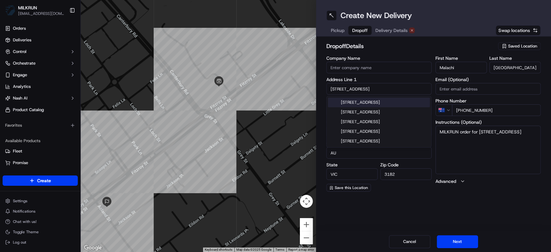 The height and width of the screenshot is (252, 551). Describe the element at coordinates (488, 89) in the screenshot. I see `input: Enter email address` at that location.